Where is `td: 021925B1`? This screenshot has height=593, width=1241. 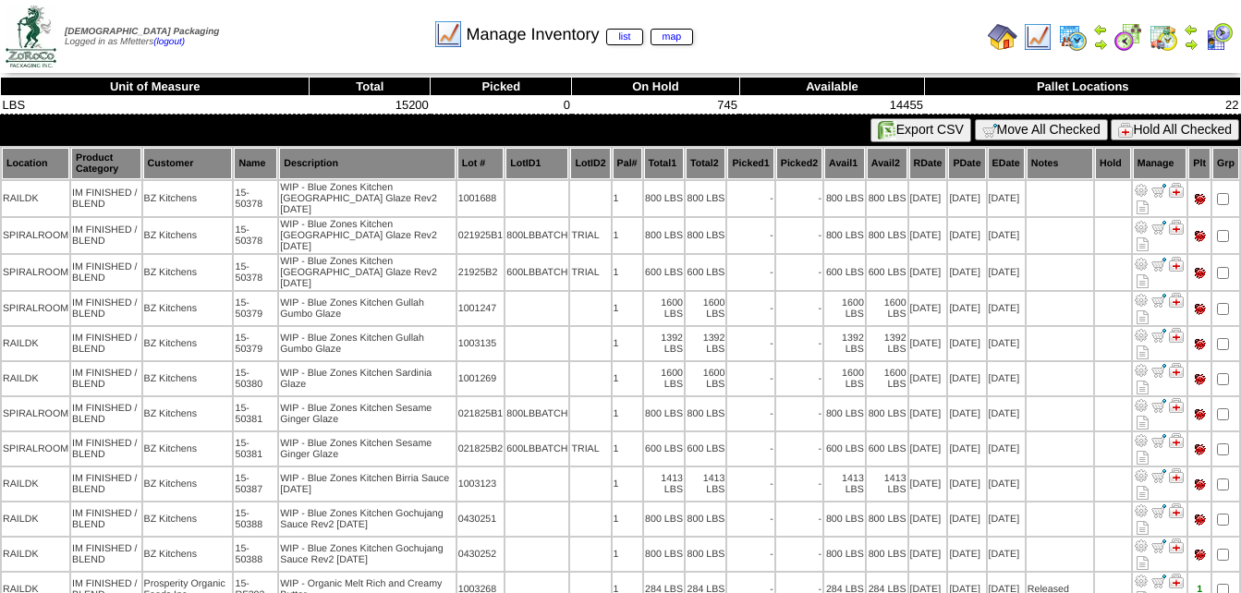 td: 021925B1 is located at coordinates (480, 236).